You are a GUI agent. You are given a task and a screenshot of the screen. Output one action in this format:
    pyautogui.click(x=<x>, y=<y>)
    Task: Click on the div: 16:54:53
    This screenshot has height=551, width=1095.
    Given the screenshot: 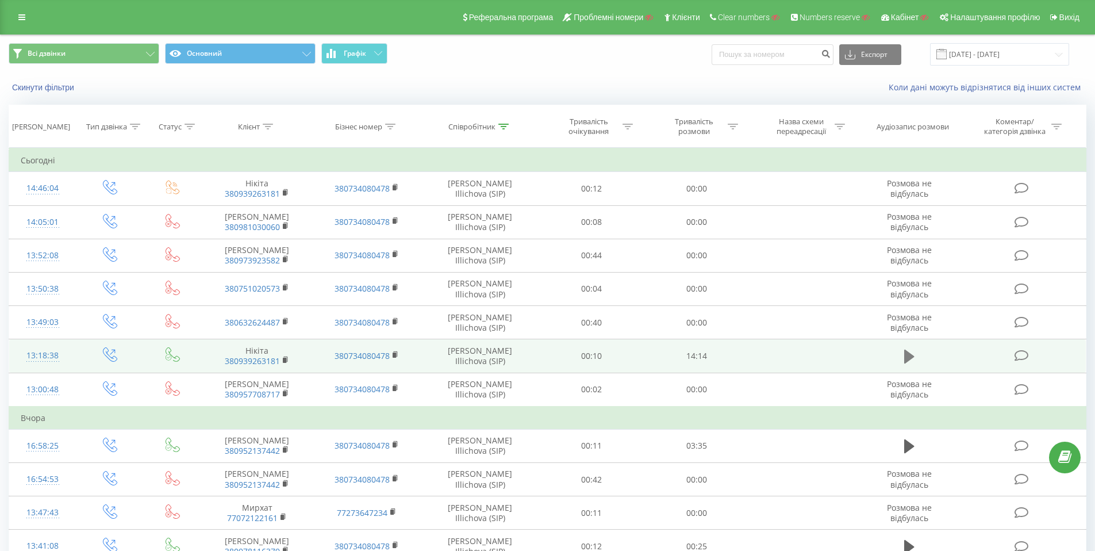 What is the action you would take?
    pyautogui.click(x=43, y=479)
    